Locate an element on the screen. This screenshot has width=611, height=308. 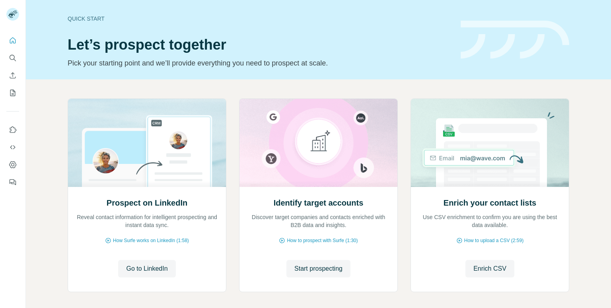
span: Enrich CSV is located at coordinates (489, 269).